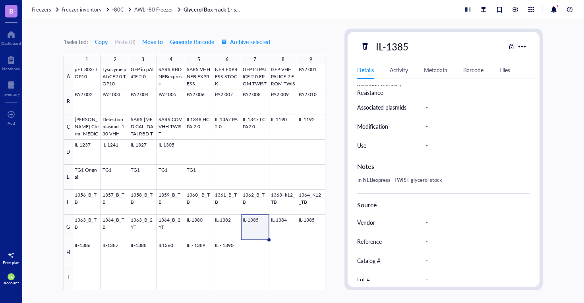  Describe the element at coordinates (68, 253) in the screenshot. I see `div: H` at that location.